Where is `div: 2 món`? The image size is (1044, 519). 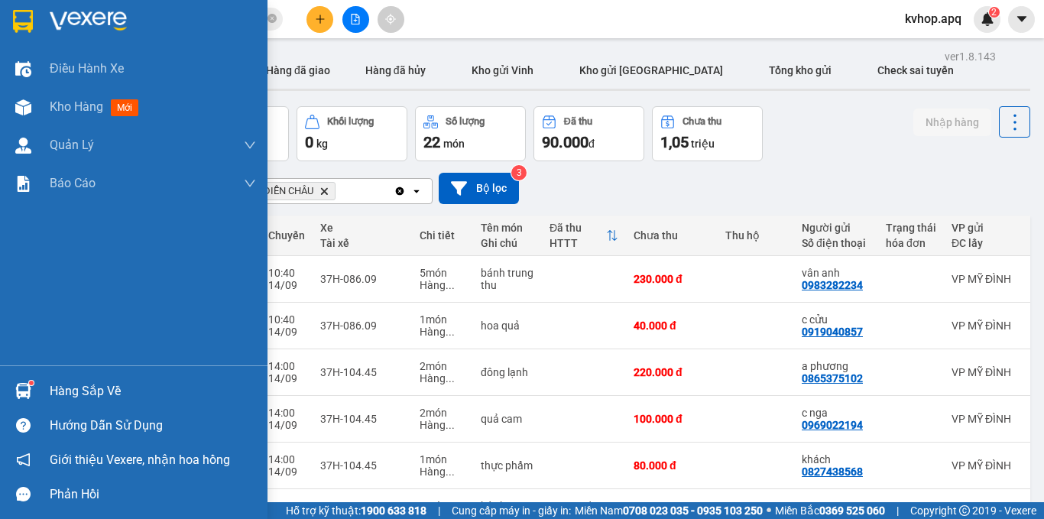 div: 2 món is located at coordinates (442, 366).